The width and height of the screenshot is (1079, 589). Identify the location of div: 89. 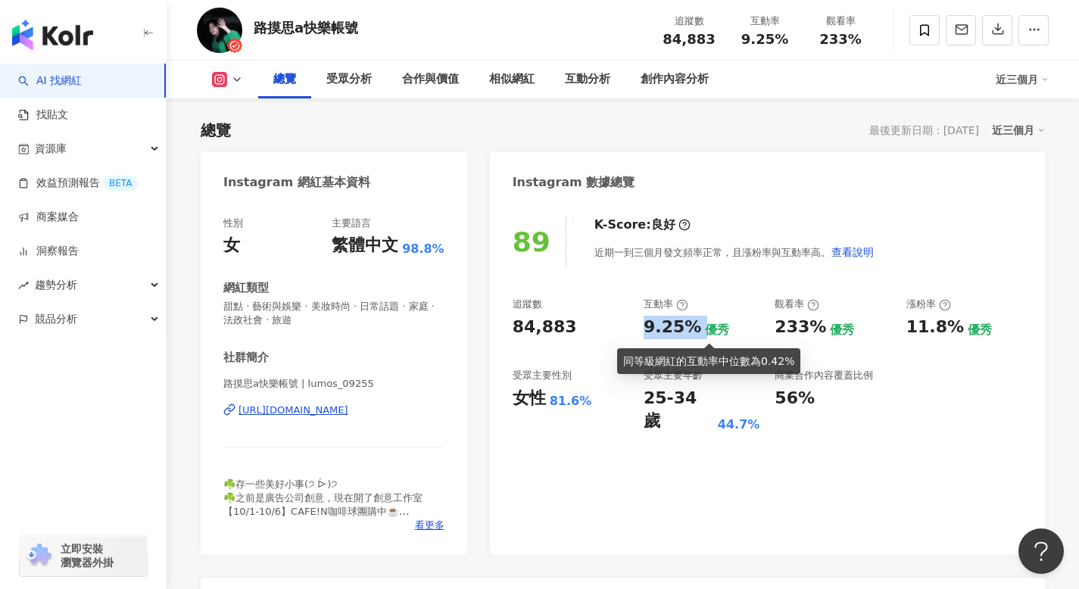
(532, 242).